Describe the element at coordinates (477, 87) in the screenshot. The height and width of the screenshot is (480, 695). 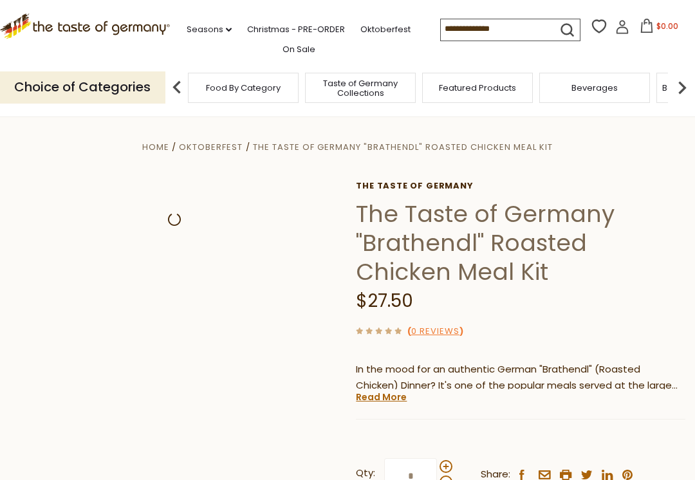
I see `a: Featured Products` at that location.